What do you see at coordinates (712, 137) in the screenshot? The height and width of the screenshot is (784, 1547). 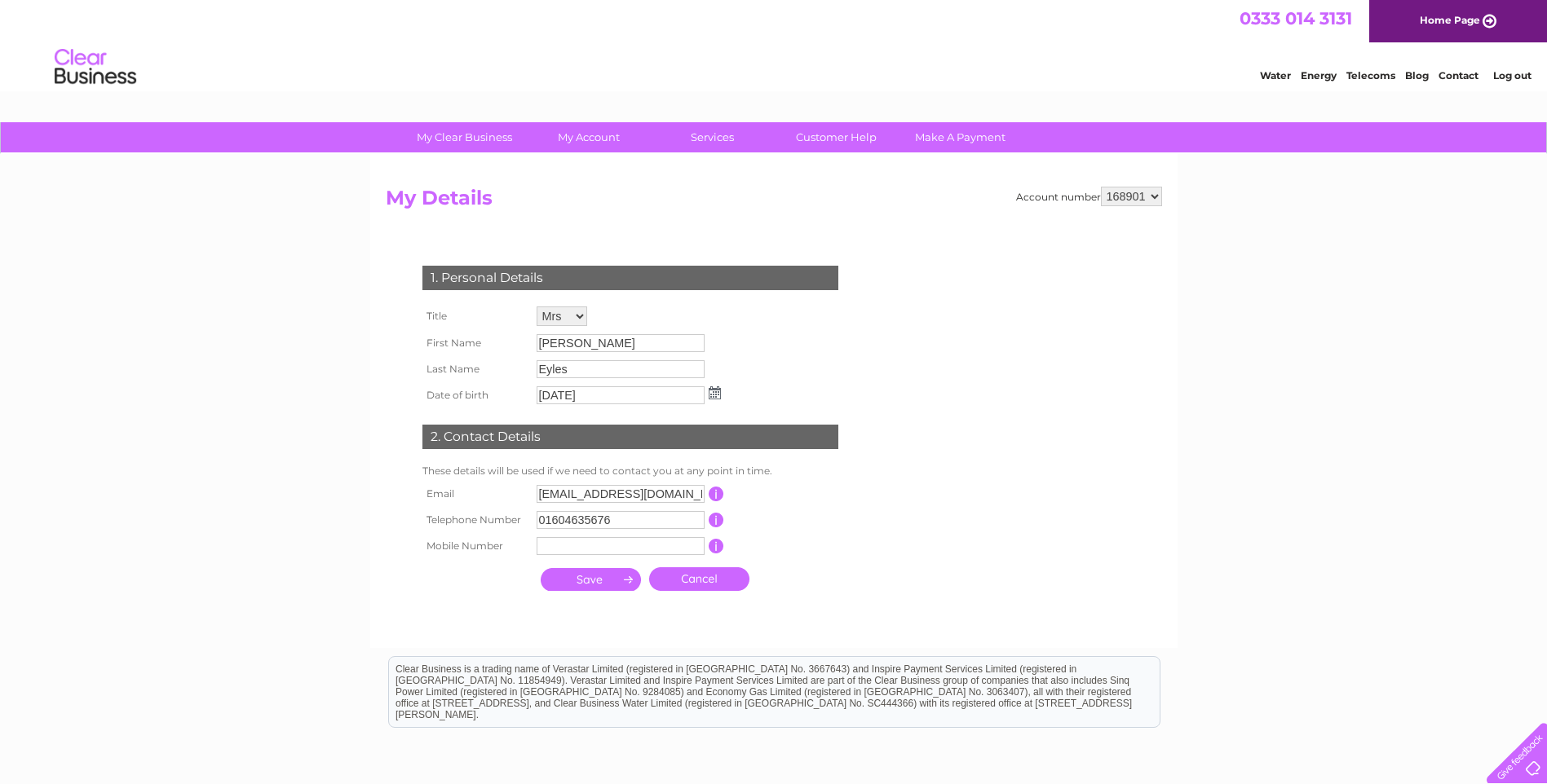 I see `a: Services` at bounding box center [712, 137].